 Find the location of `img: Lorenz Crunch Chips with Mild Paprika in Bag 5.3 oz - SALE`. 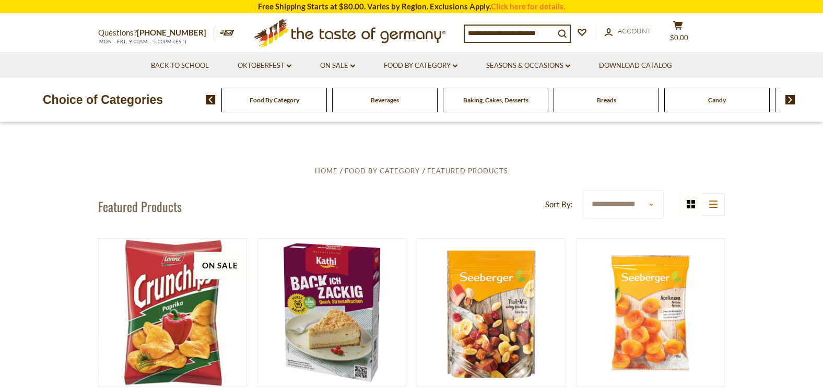

img: Lorenz Crunch Chips with Mild Paprika in Bag 5.3 oz - SALE is located at coordinates (172, 312).